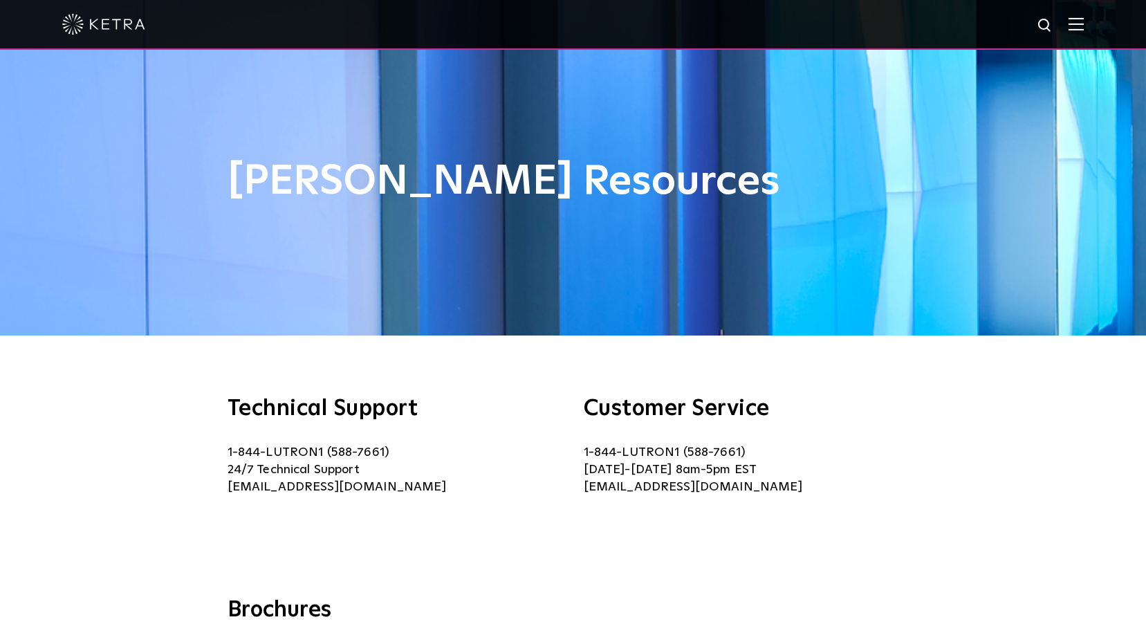 This screenshot has width=1146, height=624. I want to click on h3: Customer Service, so click(751, 409).